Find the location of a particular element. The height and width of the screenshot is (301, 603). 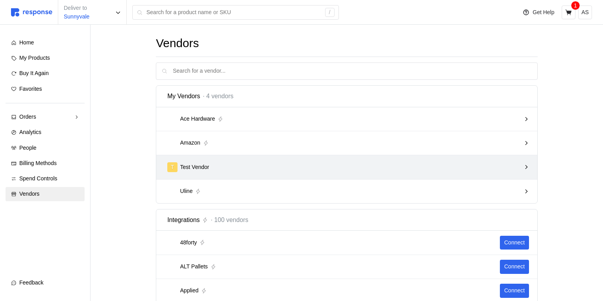

p: ALT Pallets is located at coordinates (194, 267).